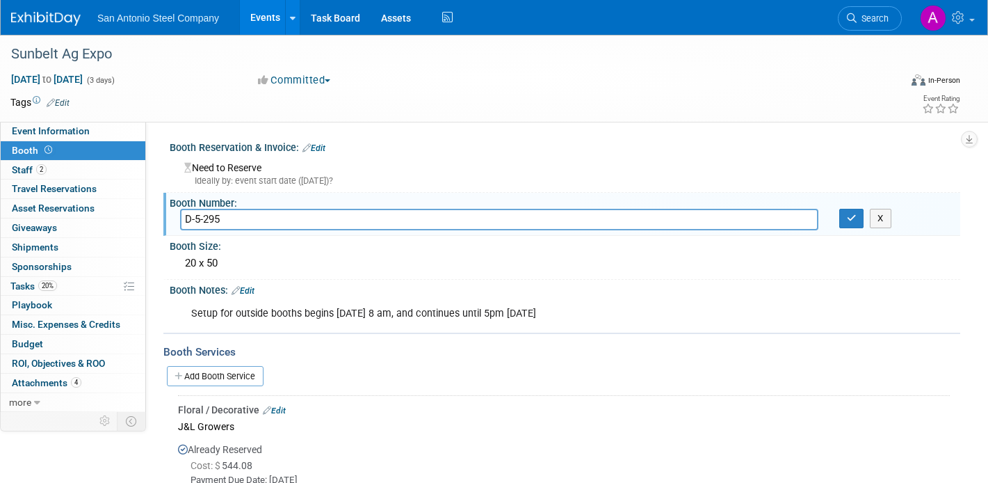  I want to click on a: Misc. Expenses & Credits, so click(73, 324).